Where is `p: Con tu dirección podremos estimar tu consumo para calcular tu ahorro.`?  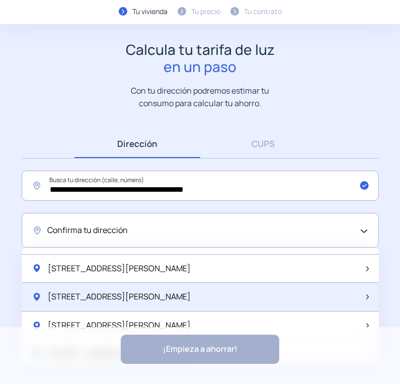
p: Con tu dirección podremos estimar tu consumo para calcular tu ahorro. is located at coordinates (200, 97).